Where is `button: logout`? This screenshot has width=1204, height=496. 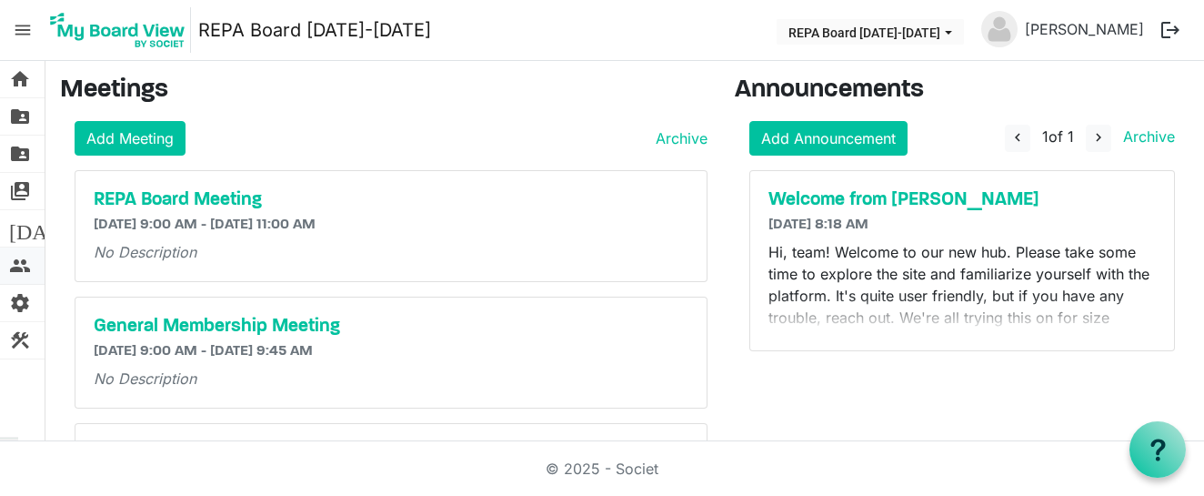
button: logout is located at coordinates (1171, 30).